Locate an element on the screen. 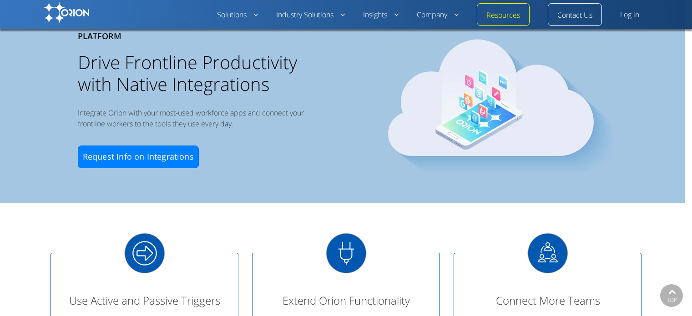 Image resolution: width=692 pixels, height=316 pixels. a: Company is located at coordinates (437, 15).